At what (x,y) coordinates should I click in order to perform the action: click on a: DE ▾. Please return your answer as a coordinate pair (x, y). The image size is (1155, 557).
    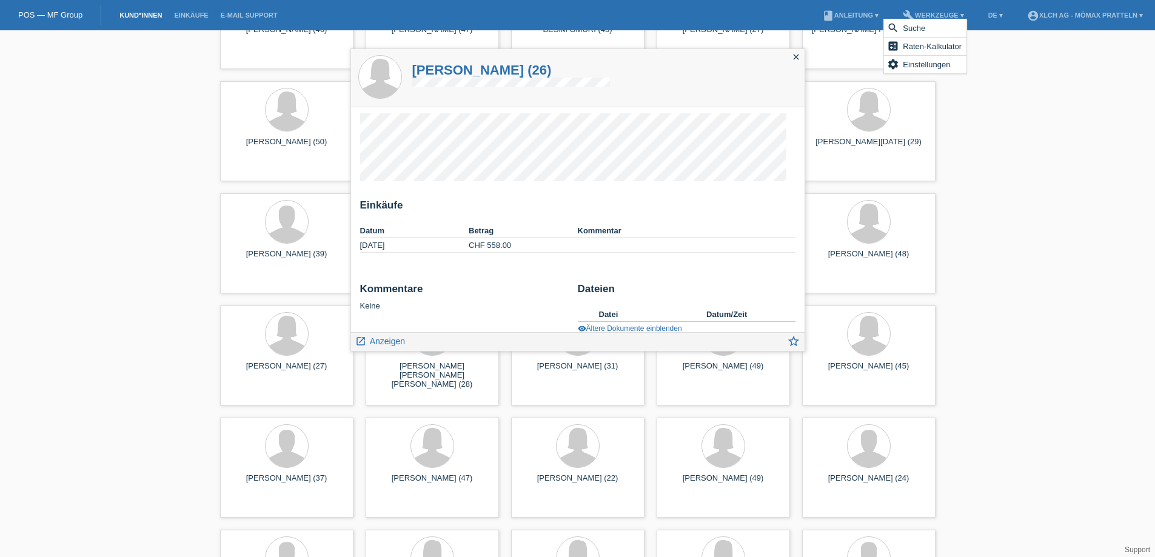
    Looking at the image, I should click on (995, 15).